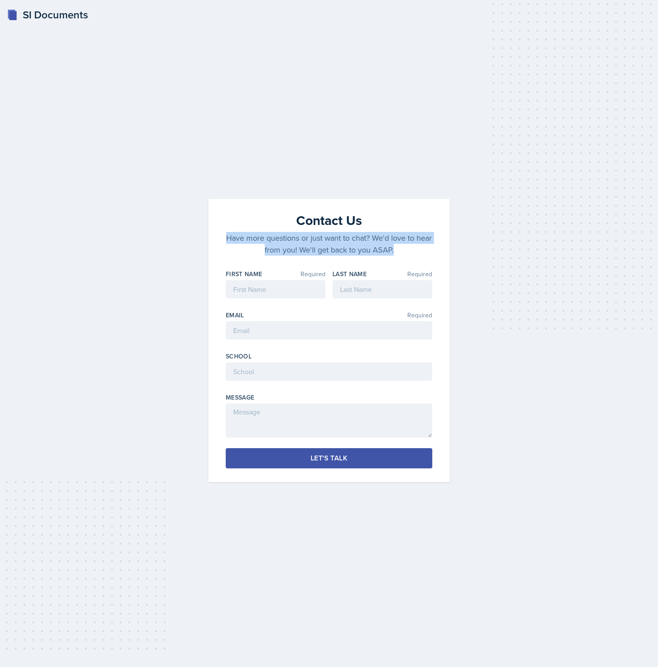 The width and height of the screenshot is (658, 667). I want to click on input: School, so click(329, 371).